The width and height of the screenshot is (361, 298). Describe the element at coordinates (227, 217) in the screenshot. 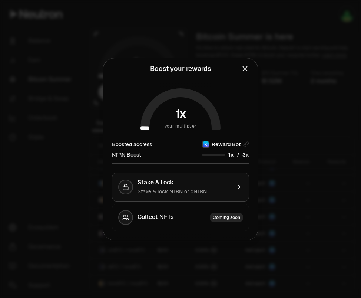

I see `div: Coming soon` at that location.